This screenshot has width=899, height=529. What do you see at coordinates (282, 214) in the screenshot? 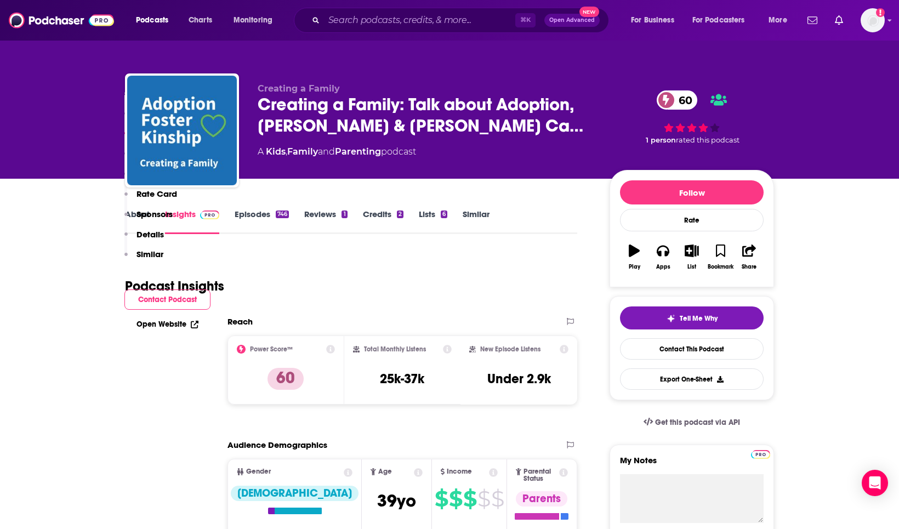
I see `div: 746` at bounding box center [282, 214].